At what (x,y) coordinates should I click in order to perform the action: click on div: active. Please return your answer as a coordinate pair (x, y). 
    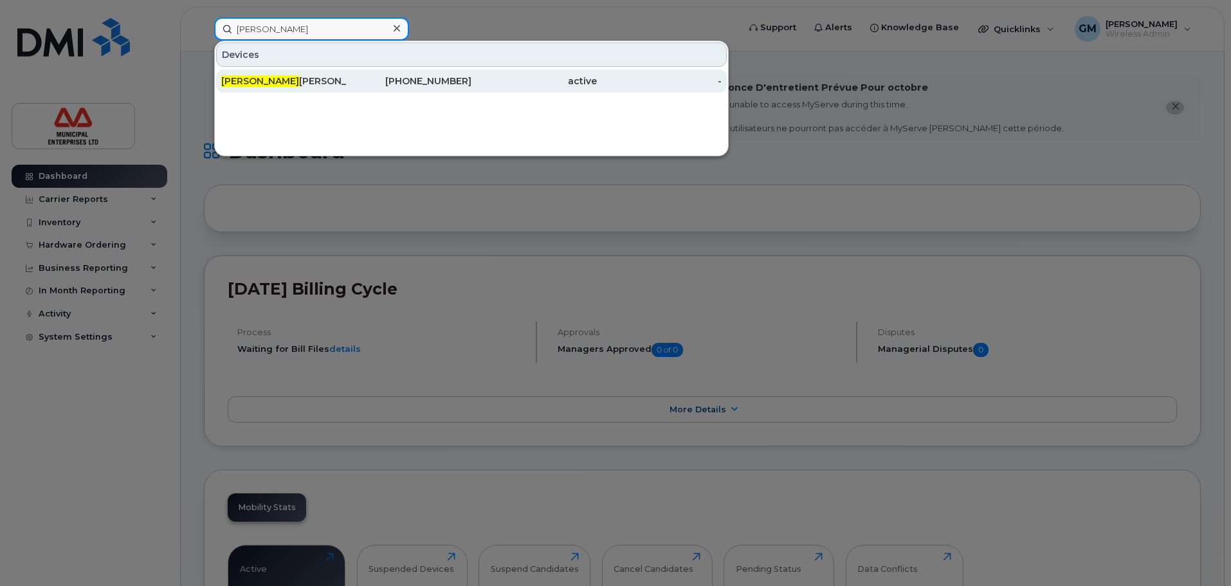
    Looking at the image, I should click on (534, 81).